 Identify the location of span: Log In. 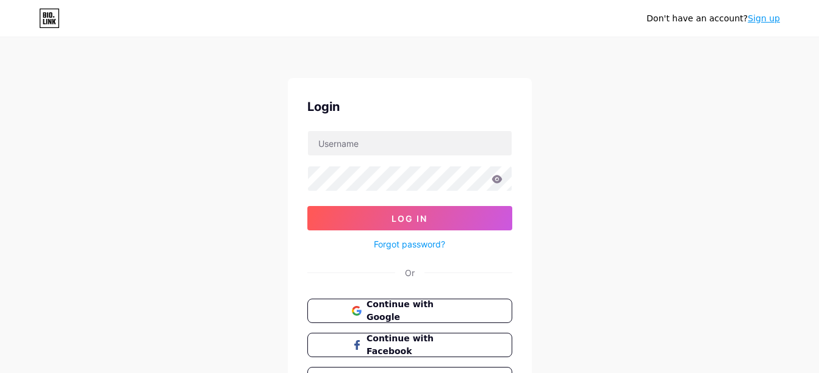
(409, 218).